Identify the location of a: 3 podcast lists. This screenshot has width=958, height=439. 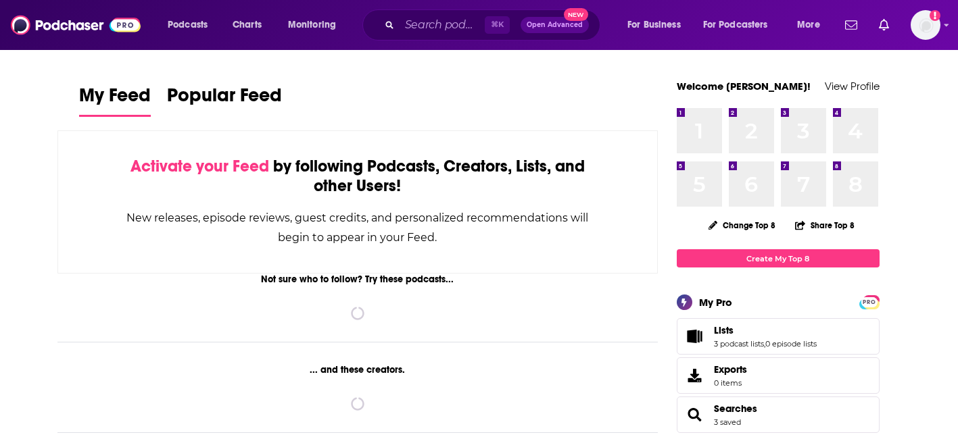
(739, 344).